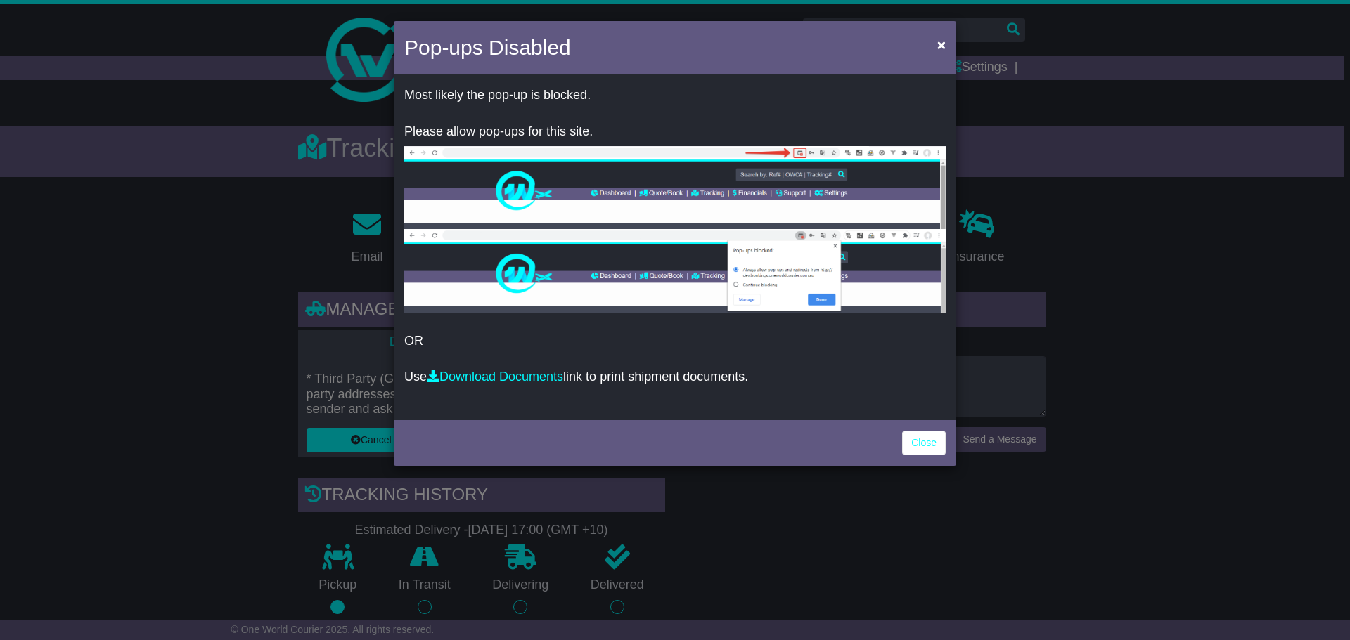 Image resolution: width=1350 pixels, height=640 pixels. I want to click on p: Please allow pop-ups for this site., so click(675, 132).